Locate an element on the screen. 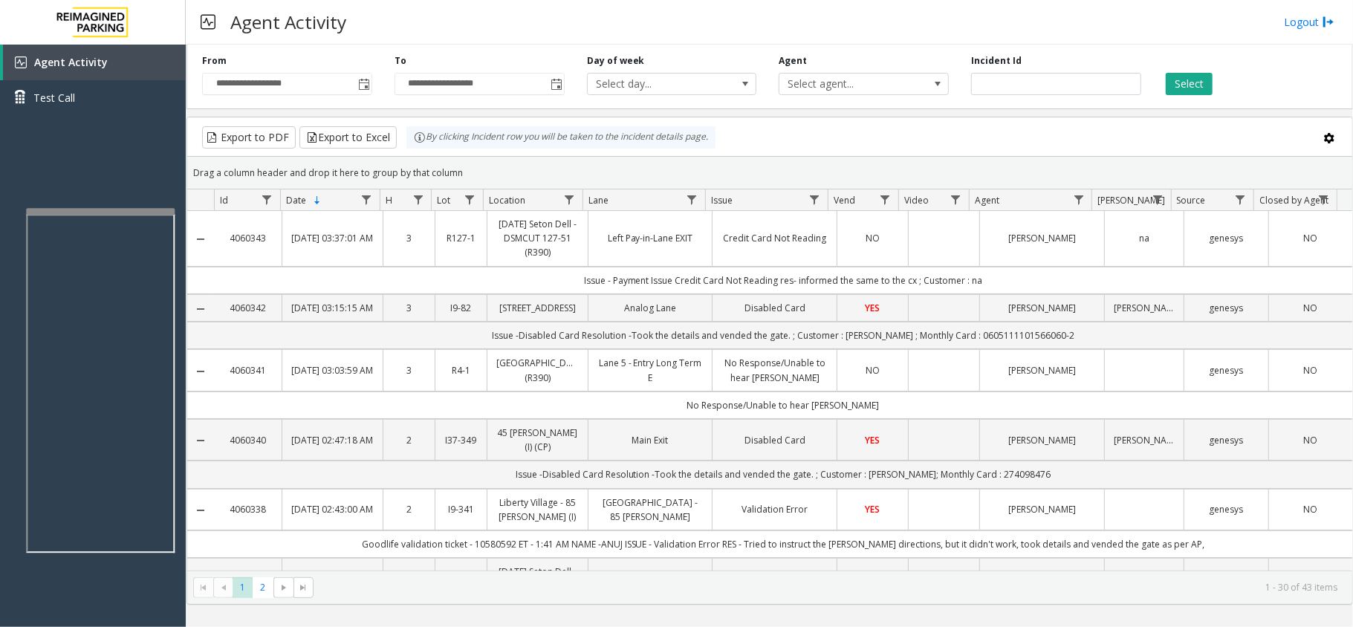 The width and height of the screenshot is (1353, 627). a: Issue Filter Menu is located at coordinates (814, 199).